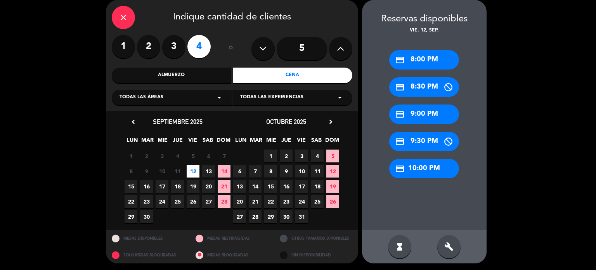  I want to click on label: 1, so click(123, 47).